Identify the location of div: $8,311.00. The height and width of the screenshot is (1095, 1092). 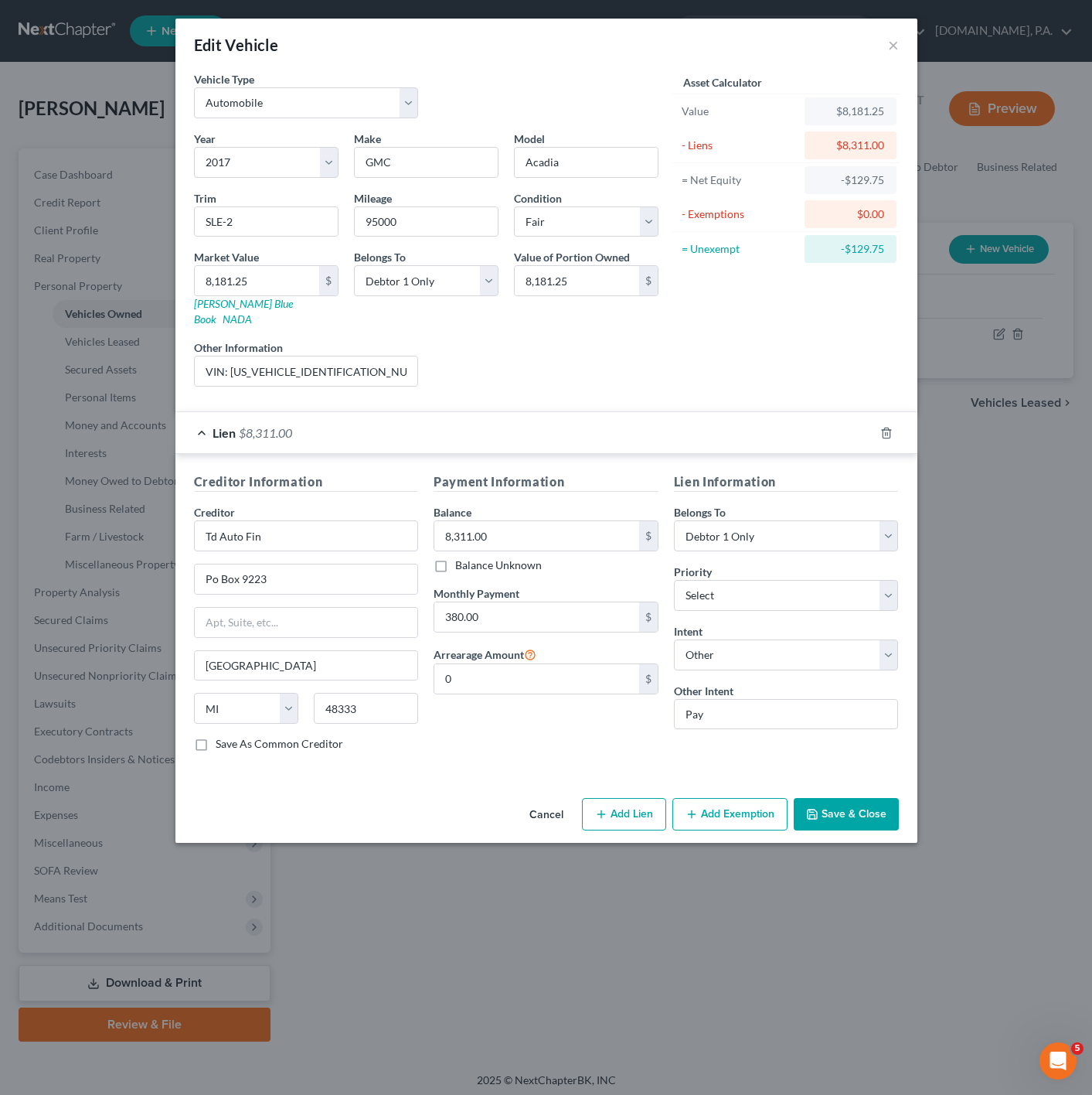
(850, 145).